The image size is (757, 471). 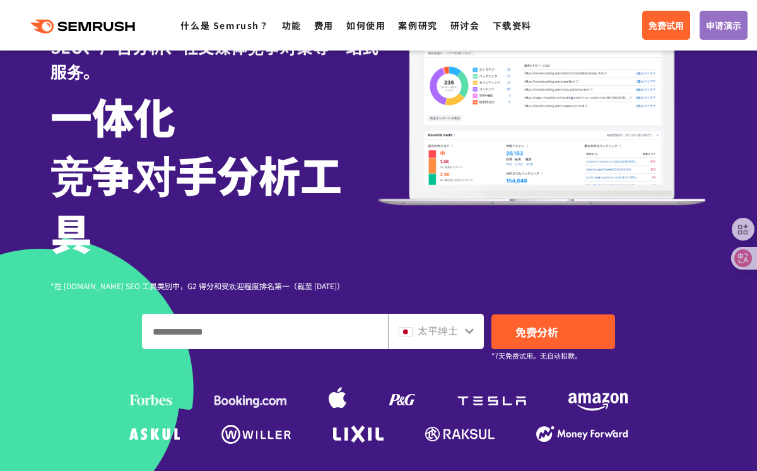 What do you see at coordinates (113, 115) in the screenshot?
I see `font: 一体化` at bounding box center [113, 115].